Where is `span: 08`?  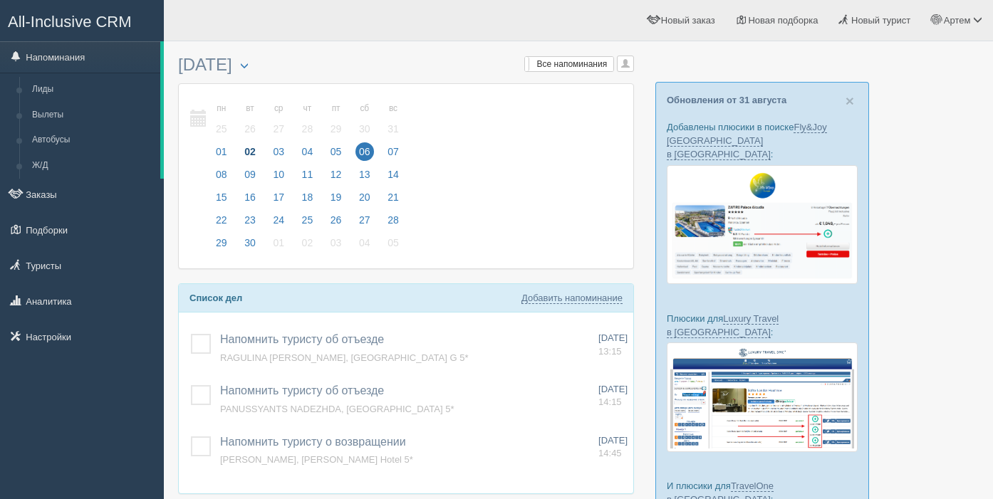 span: 08 is located at coordinates (221, 174).